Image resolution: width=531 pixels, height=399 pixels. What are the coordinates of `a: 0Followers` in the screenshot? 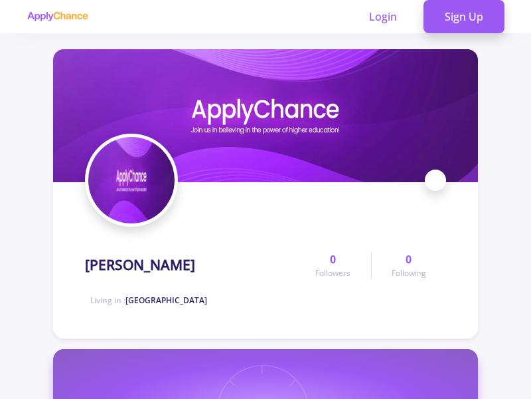 It's located at (333, 265).